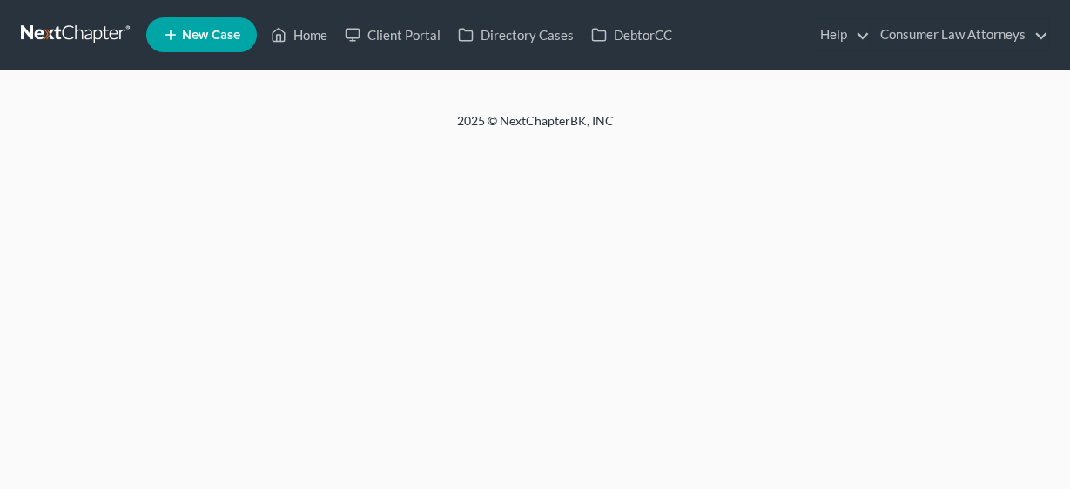 This screenshot has width=1070, height=489. What do you see at coordinates (535, 128) in the screenshot?
I see `div: 2025 © NextChapterBK, INC` at bounding box center [535, 128].